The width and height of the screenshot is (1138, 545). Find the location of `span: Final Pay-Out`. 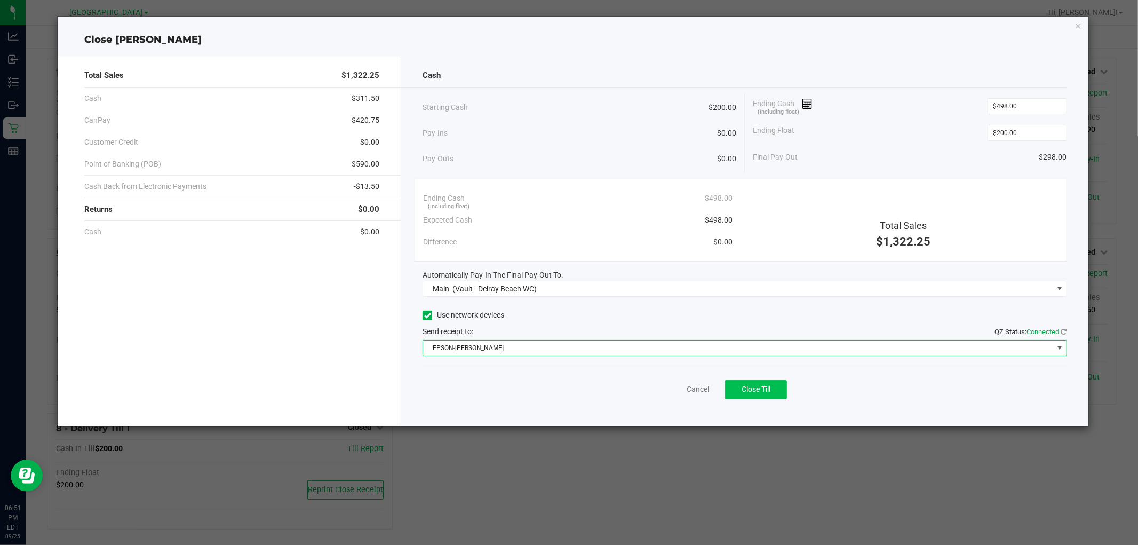

span: Final Pay-Out is located at coordinates (775, 157).